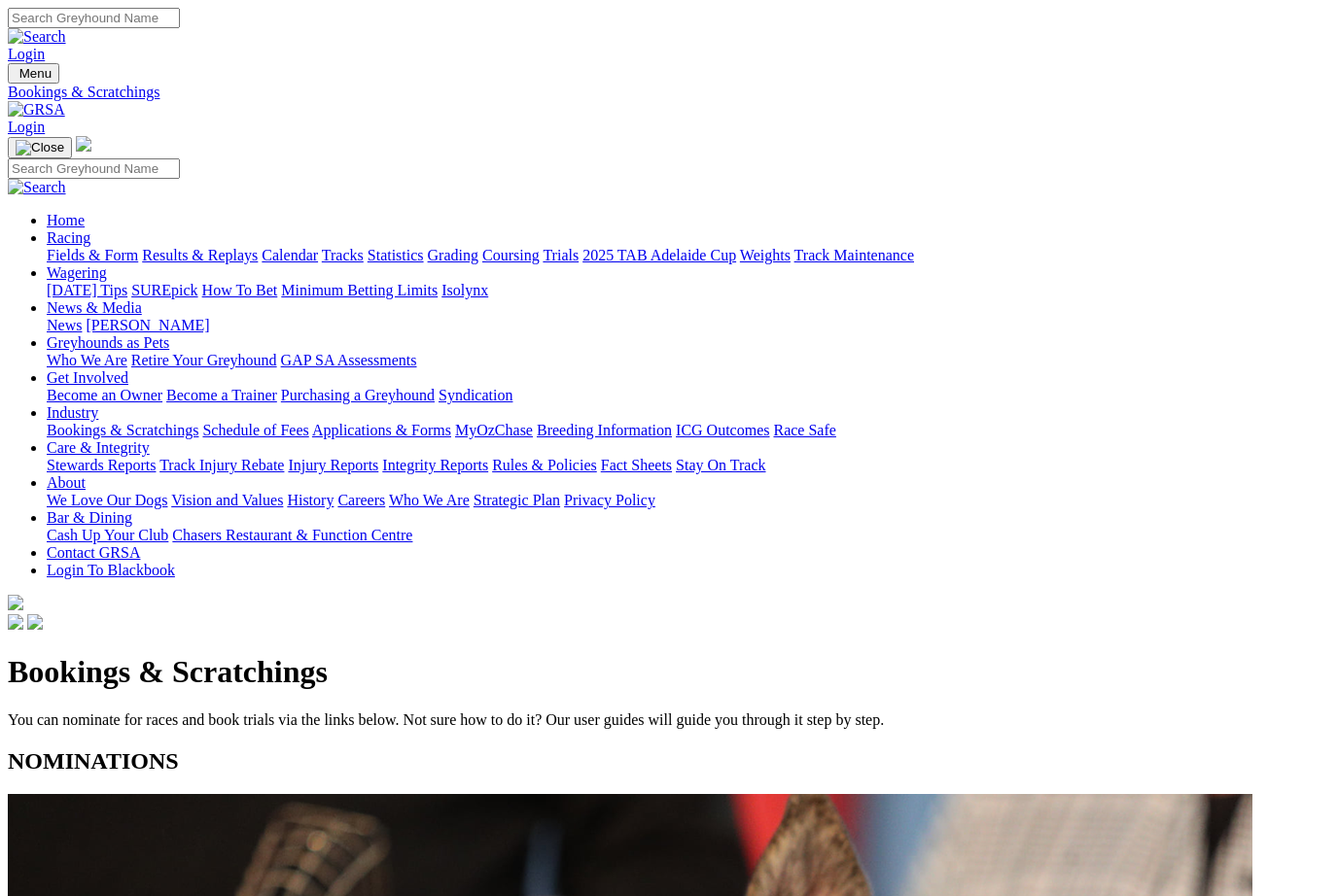  What do you see at coordinates (720, 465) in the screenshot?
I see `a: Stay On Track` at bounding box center [720, 465].